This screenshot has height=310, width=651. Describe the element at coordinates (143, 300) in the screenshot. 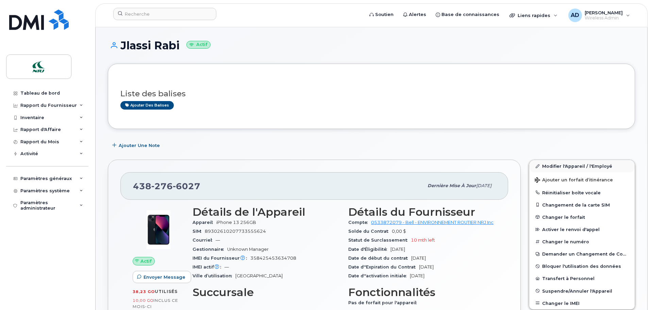

I see `span: 10,00 Go` at that location.